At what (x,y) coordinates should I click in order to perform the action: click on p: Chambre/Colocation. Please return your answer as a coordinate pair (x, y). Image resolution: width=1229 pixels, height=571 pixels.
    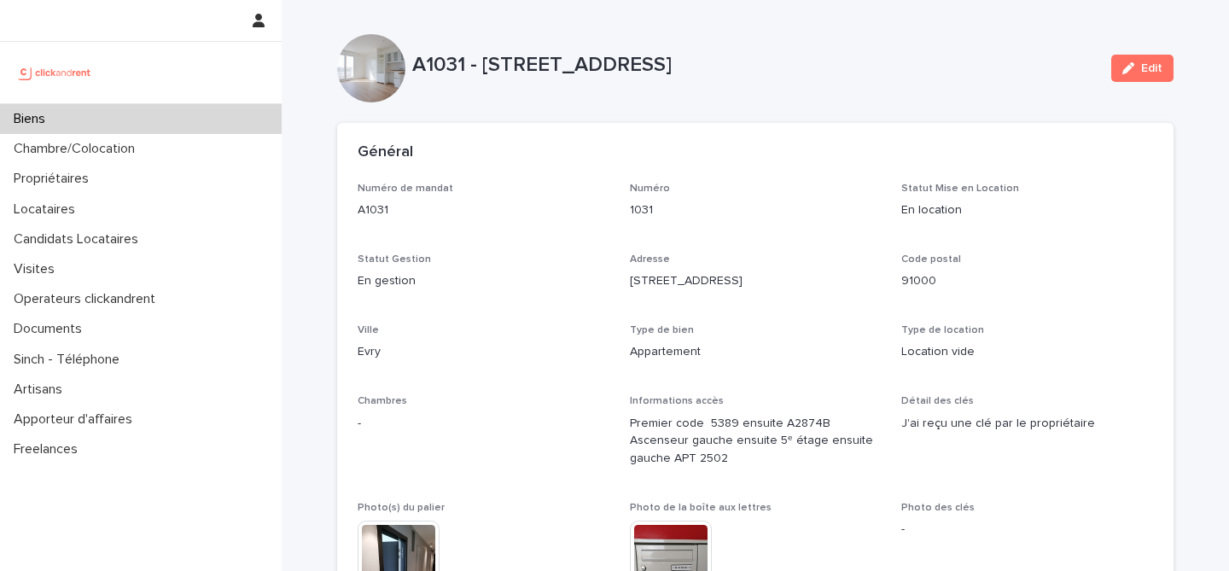
    Looking at the image, I should click on (78, 149).